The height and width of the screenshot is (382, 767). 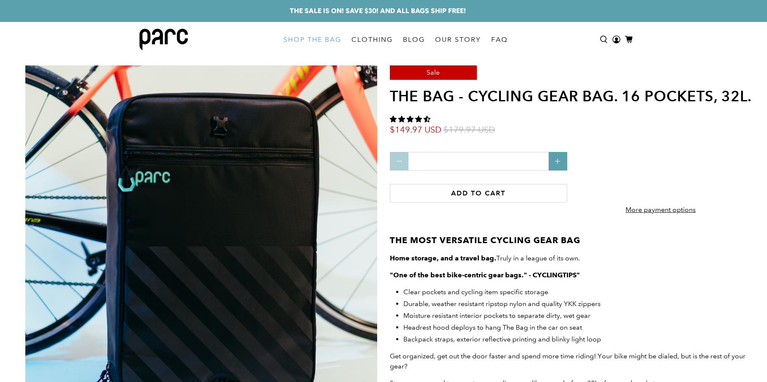 What do you see at coordinates (568, 361) in the screenshot?
I see `span: Get organized, get out the door faster and spend more time riding! Your bike might be dialed, but...` at bounding box center [568, 361].